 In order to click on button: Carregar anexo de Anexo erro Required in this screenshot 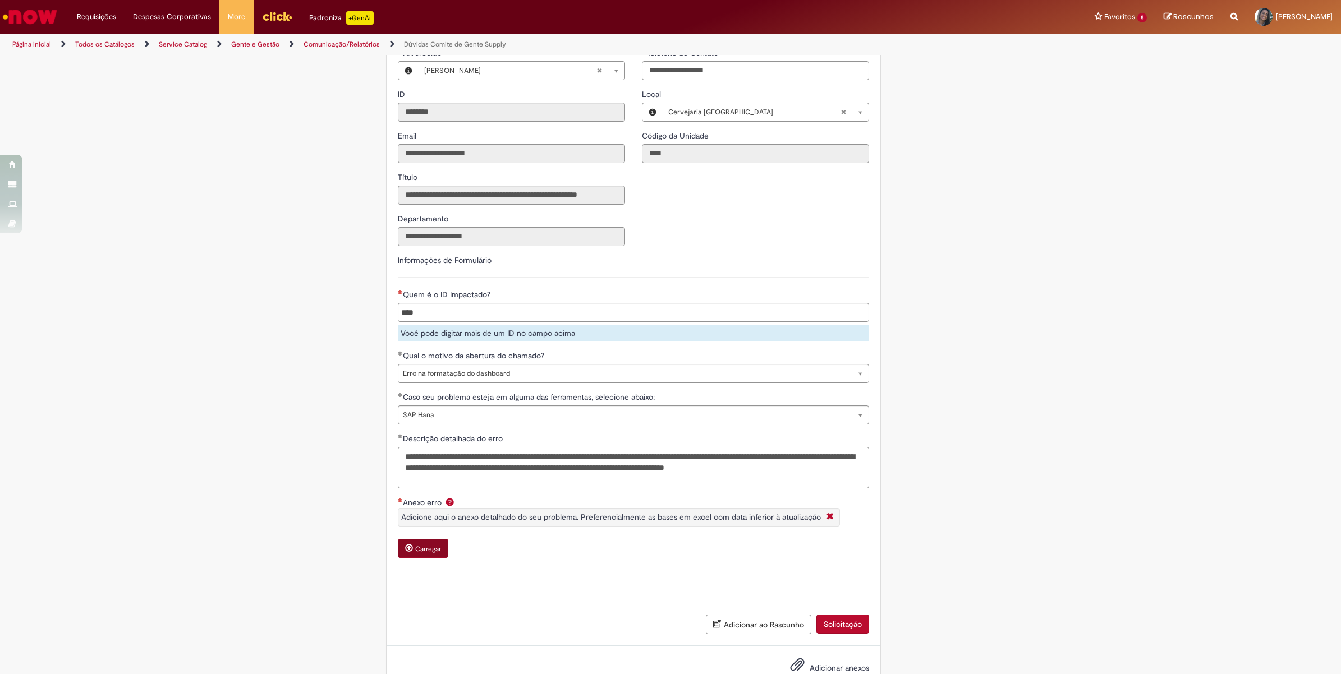, I will do `click(423, 549)`.